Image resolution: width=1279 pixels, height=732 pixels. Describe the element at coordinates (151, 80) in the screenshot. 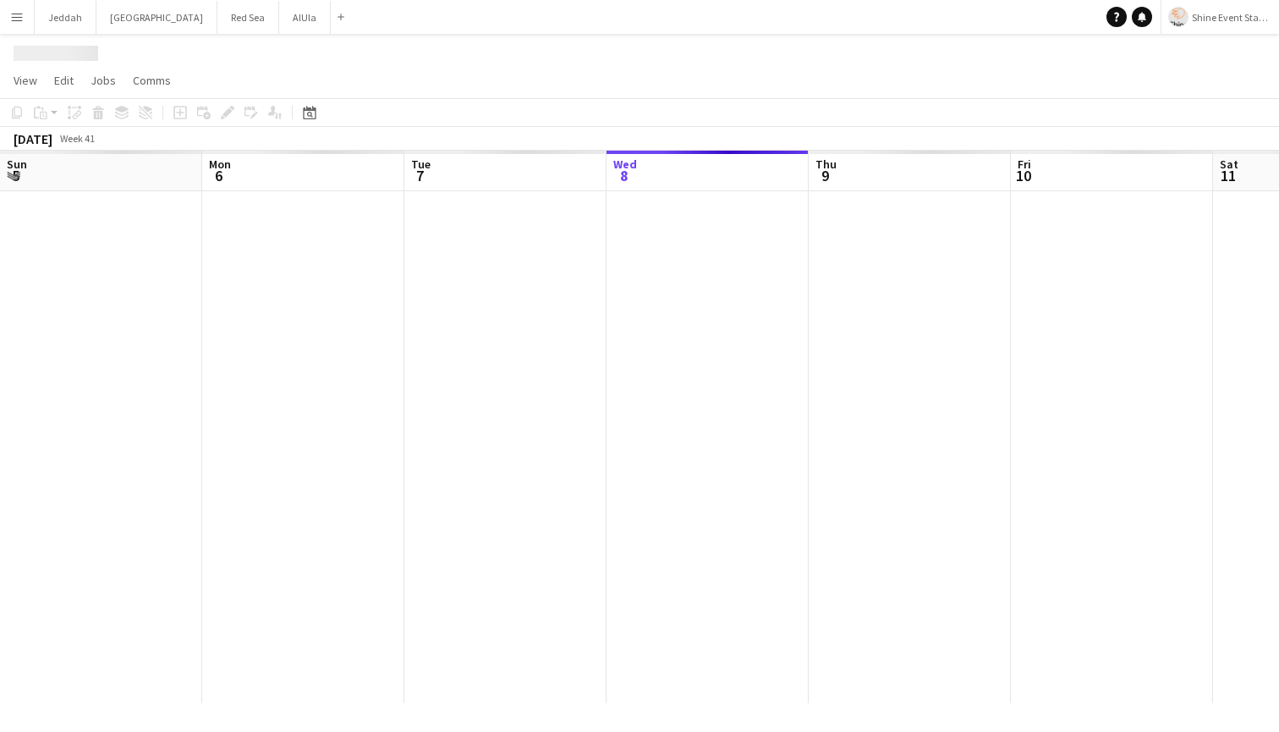

I see `span: Comms` at that location.